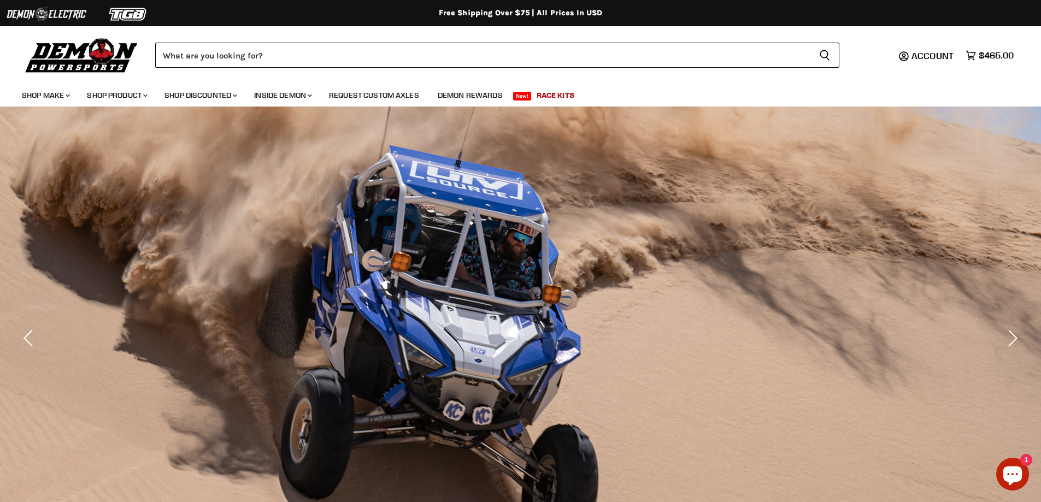 This screenshot has height=502, width=1041. Describe the element at coordinates (933, 56) in the screenshot. I see `a: Account` at that location.